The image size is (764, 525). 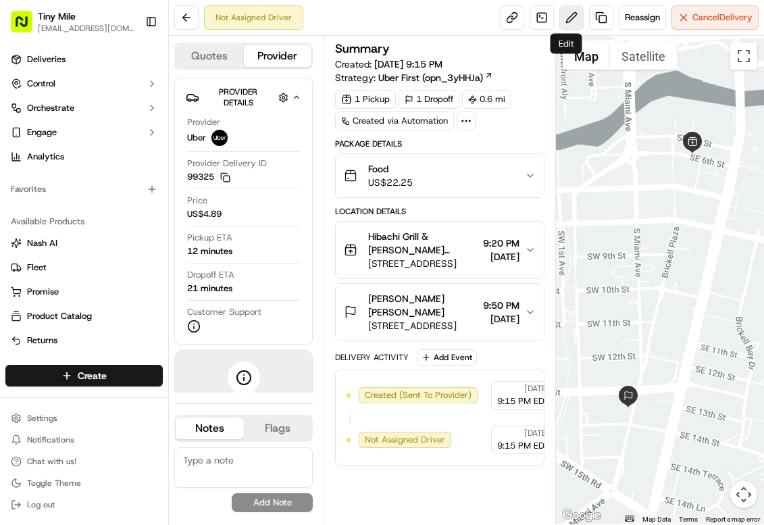 What do you see at coordinates (51, 108) in the screenshot?
I see `span: Orchestrate` at bounding box center [51, 108].